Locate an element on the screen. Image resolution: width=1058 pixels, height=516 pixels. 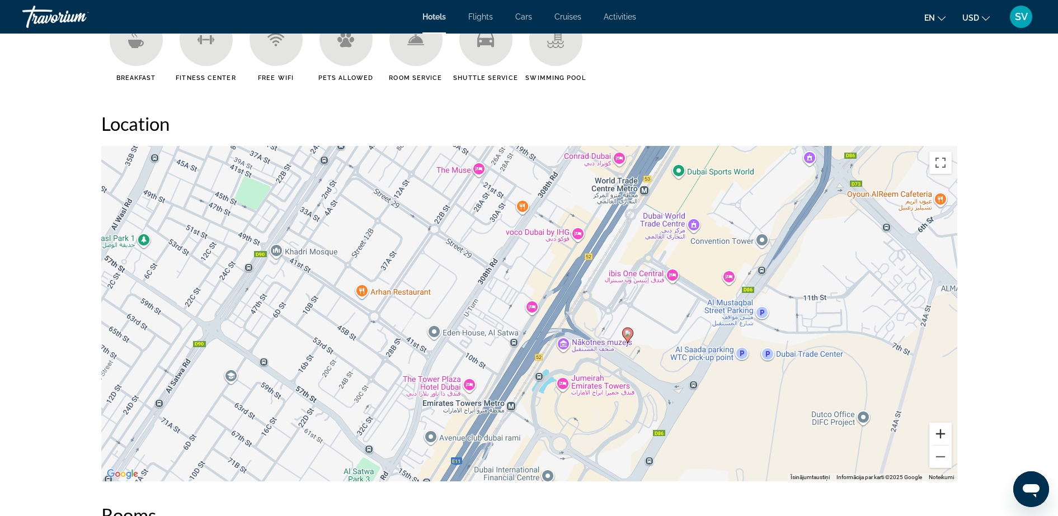
span: Shuttle Service is located at coordinates (485, 78).